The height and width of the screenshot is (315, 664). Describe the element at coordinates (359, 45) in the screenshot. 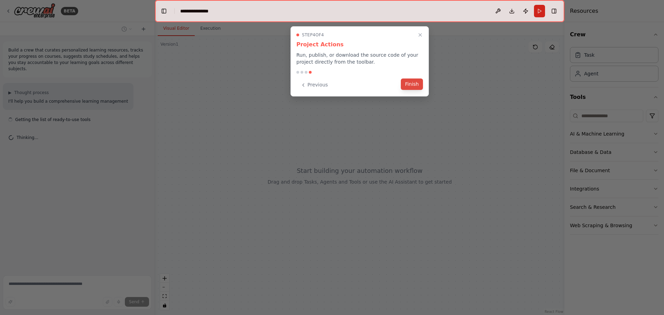

I see `h3: Project Actions` at that location.